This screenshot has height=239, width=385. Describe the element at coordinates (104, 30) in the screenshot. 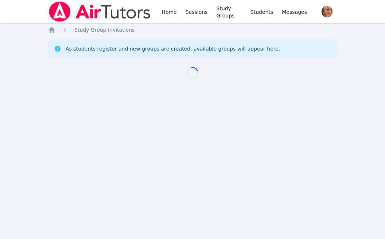

I see `a: Study Group Invitations` at that location.